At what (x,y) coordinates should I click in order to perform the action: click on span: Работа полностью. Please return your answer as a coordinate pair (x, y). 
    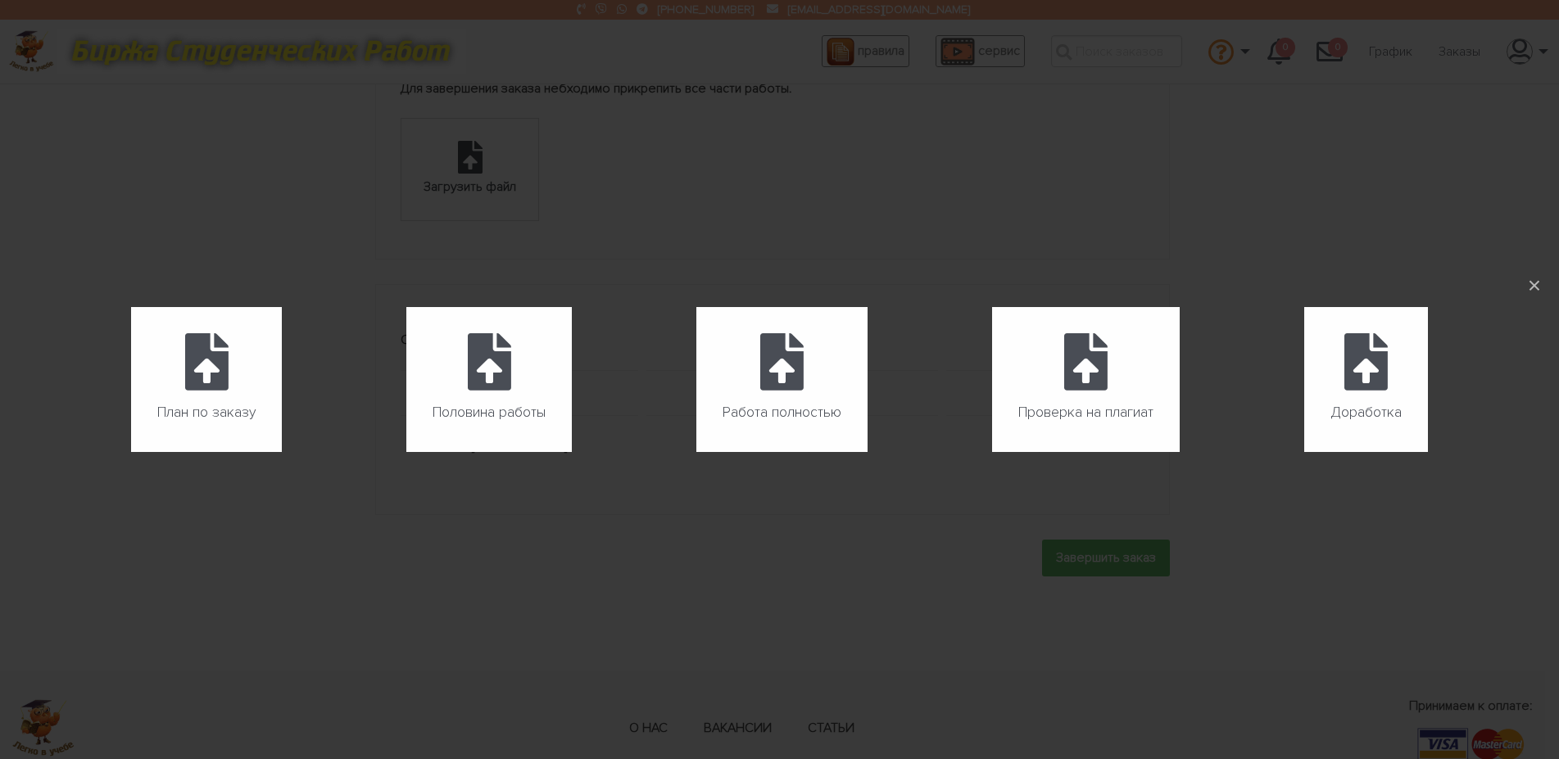
    Looking at the image, I should click on (781, 413).